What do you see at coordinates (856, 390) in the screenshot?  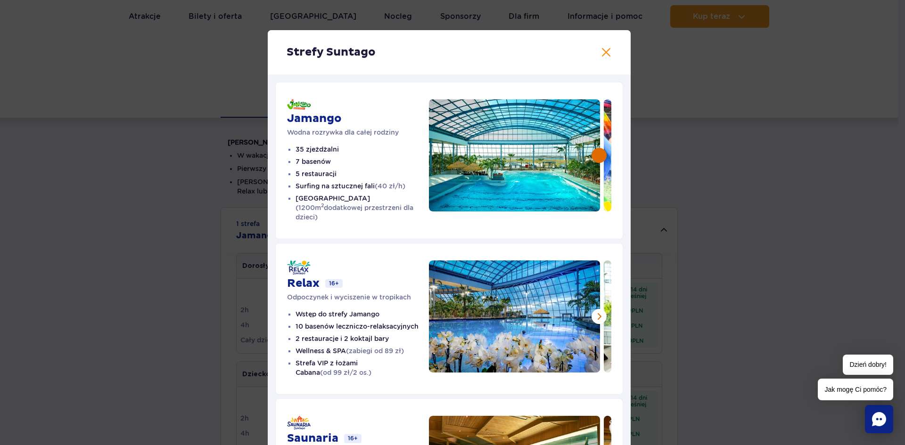 I see `span: Jak mogę Ci pomóc?` at bounding box center [856, 390].